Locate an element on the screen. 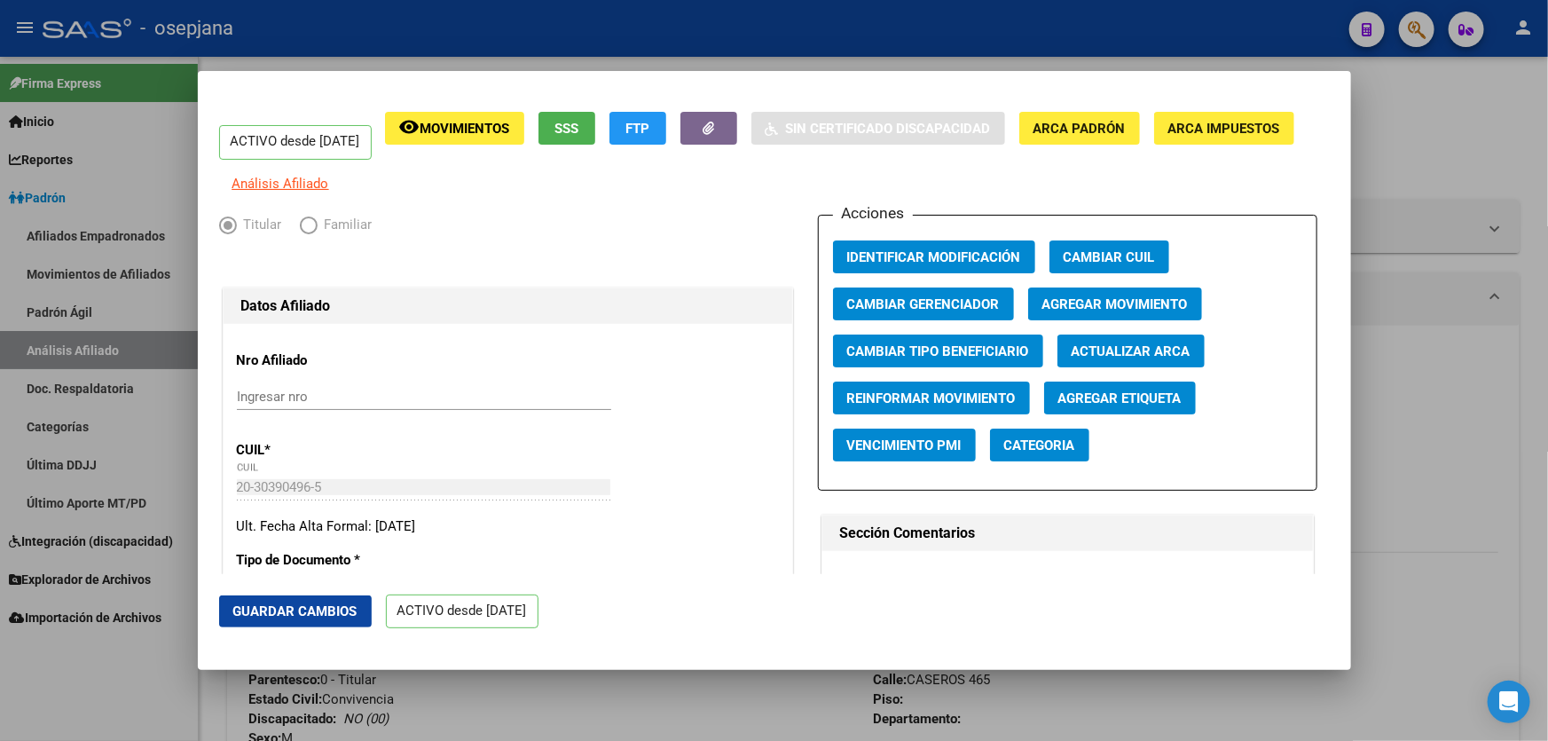 This screenshot has width=1548, height=741. h1: Sección Comentarios is located at coordinates (1067, 533).